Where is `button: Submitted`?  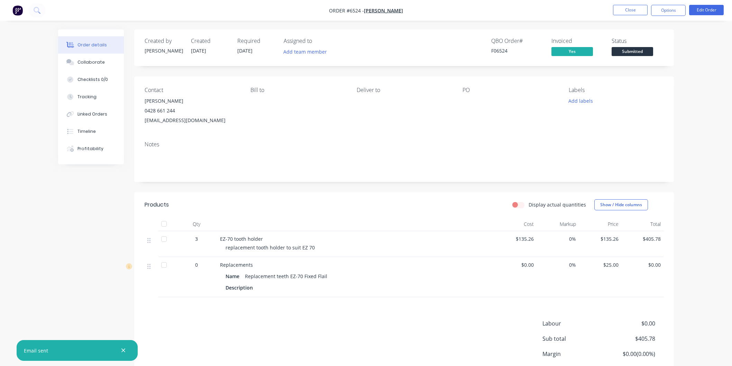
button: Submitted is located at coordinates (632, 52).